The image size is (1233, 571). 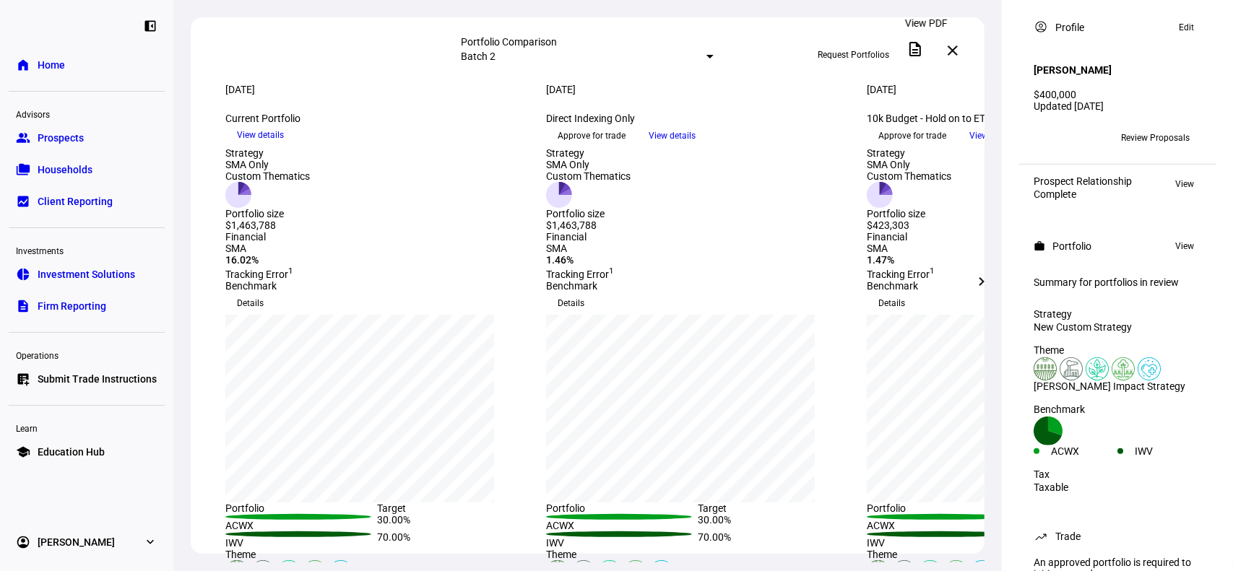 What do you see at coordinates (697, 260) in the screenshot?
I see `div: 1.46%` at bounding box center [697, 260].